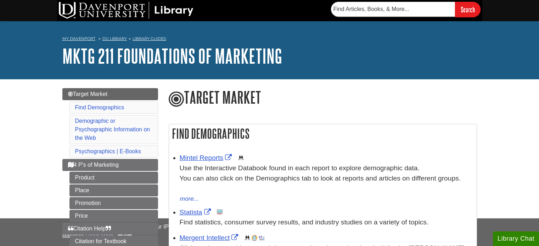  Describe the element at coordinates (110, 165) in the screenshot. I see `a: 4 P's of Marketing` at that location.